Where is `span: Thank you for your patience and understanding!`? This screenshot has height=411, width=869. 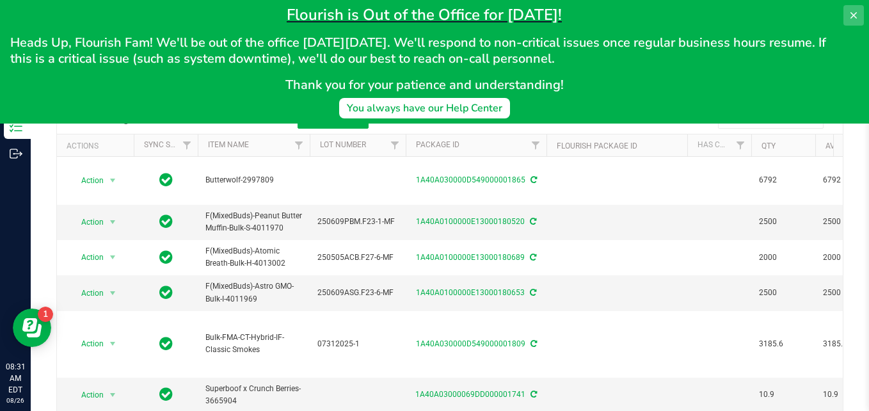
span: Thank you for your patience and understanding! is located at coordinates (424, 84).